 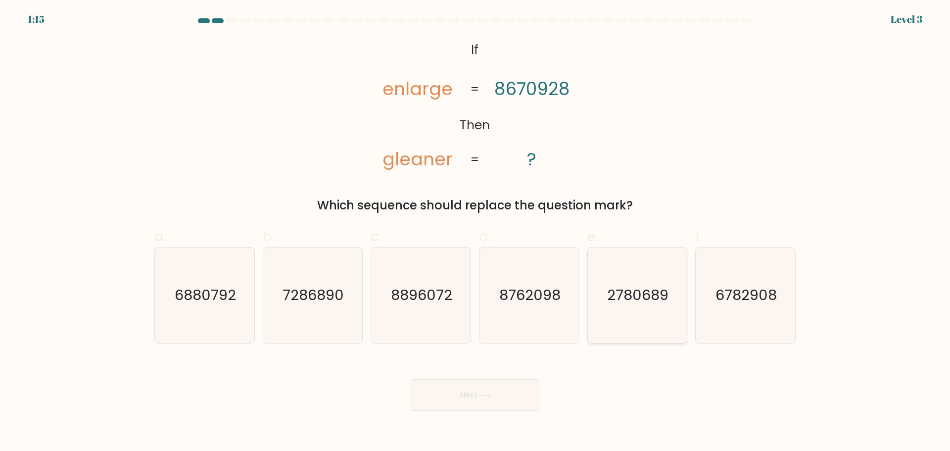 I want to click on tspan: Then, so click(x=475, y=125).